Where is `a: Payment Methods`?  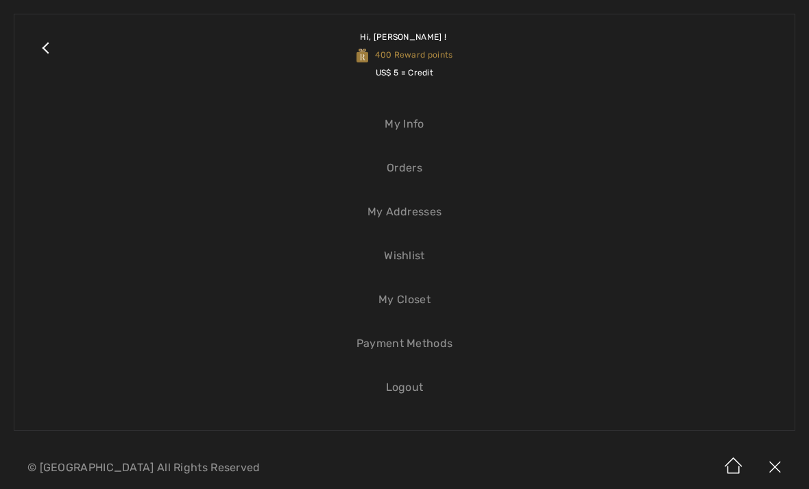
a: Payment Methods is located at coordinates (405, 344).